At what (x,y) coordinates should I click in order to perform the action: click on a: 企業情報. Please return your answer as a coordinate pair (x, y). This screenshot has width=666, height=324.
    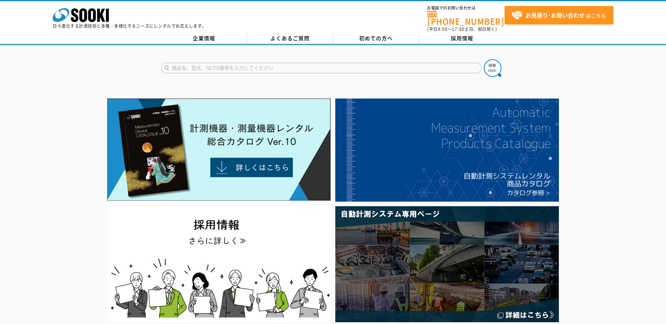
    Looking at the image, I should click on (204, 39).